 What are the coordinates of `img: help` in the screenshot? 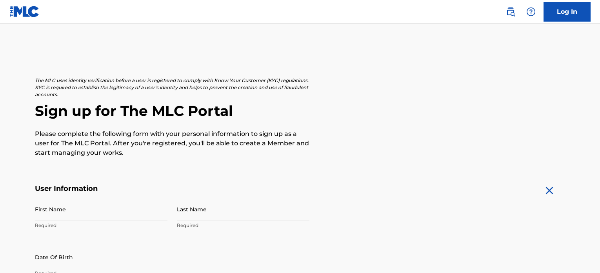 It's located at (531, 12).